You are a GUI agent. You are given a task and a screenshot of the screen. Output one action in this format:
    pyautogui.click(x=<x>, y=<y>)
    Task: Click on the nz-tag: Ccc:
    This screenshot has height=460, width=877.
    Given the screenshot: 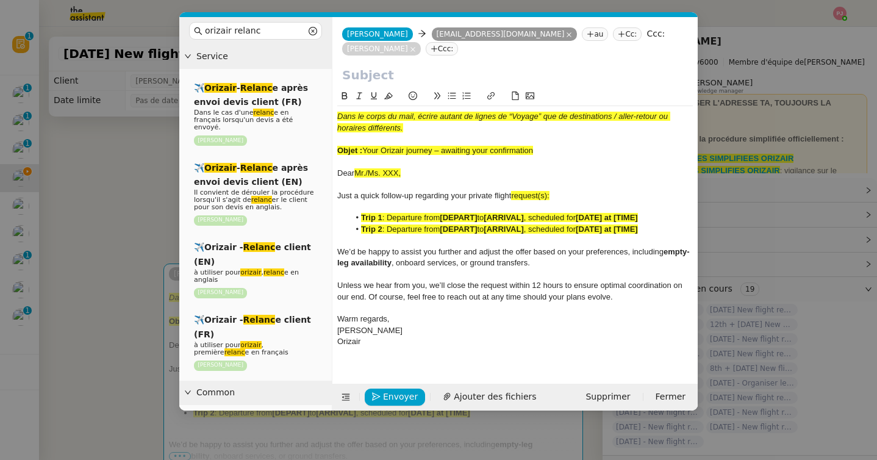 What is the action you would take?
    pyautogui.click(x=442, y=49)
    